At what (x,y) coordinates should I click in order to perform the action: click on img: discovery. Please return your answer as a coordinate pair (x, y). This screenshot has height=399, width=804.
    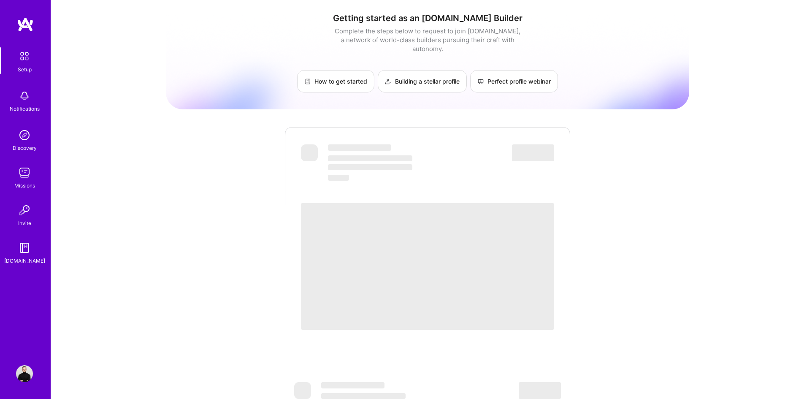
    Looking at the image, I should click on (24, 135).